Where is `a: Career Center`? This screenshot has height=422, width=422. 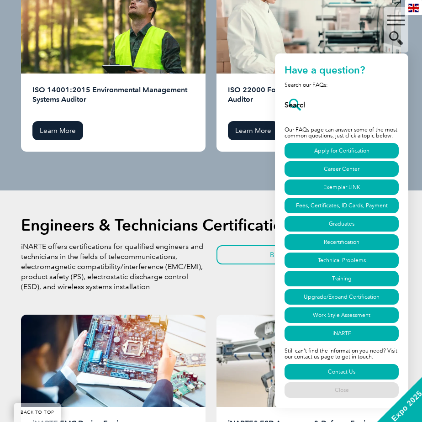 a: Career Center is located at coordinates (342, 169).